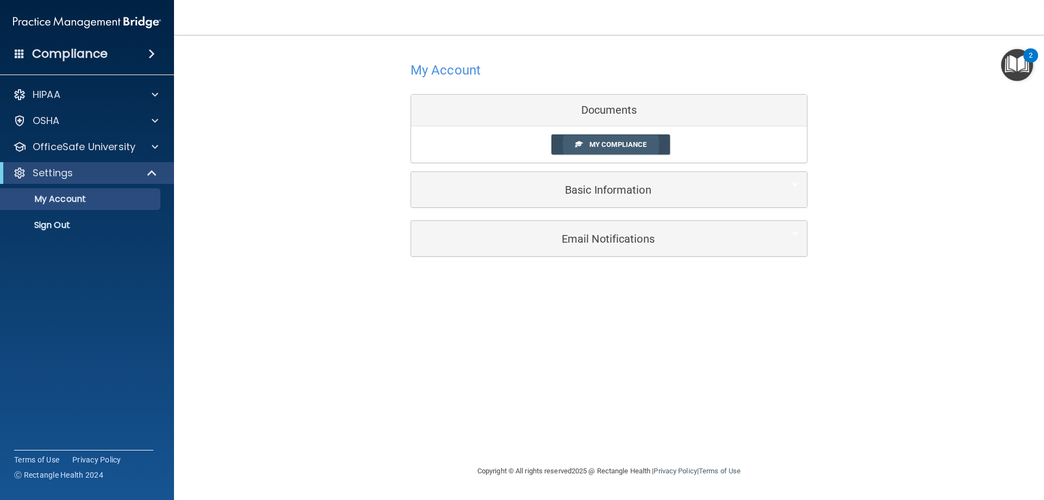  I want to click on button: Open Resource Center, 2 new notifications, so click(1017, 65).